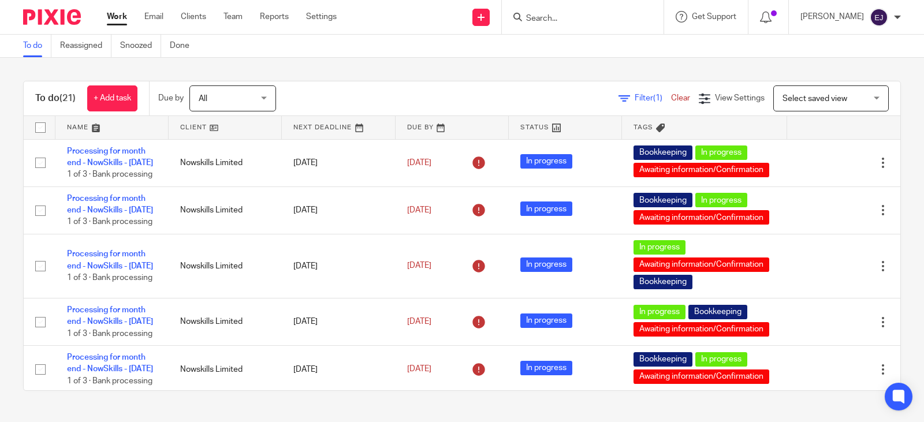  Describe the element at coordinates (68, 98) in the screenshot. I see `span: (21)` at that location.